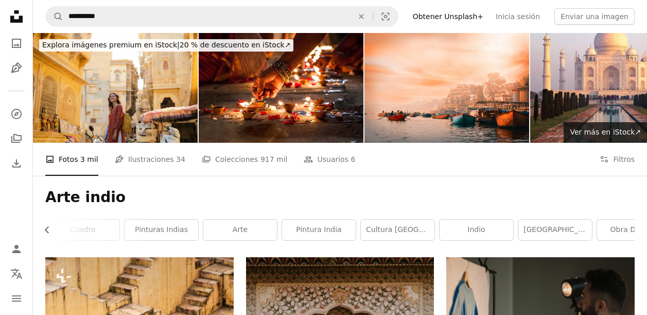 This screenshot has width=647, height=315. What do you see at coordinates (161, 230) in the screenshot?
I see `a: Pinturas indias` at bounding box center [161, 230].